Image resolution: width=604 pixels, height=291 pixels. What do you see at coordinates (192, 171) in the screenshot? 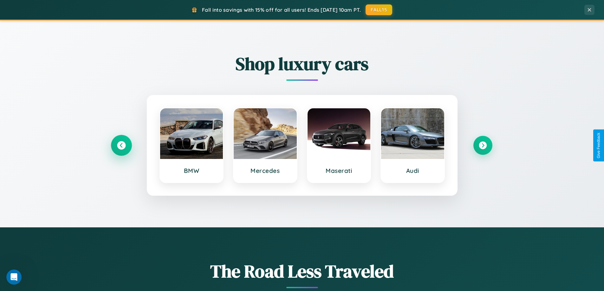
I see `h3: BMW` at bounding box center [192, 171].